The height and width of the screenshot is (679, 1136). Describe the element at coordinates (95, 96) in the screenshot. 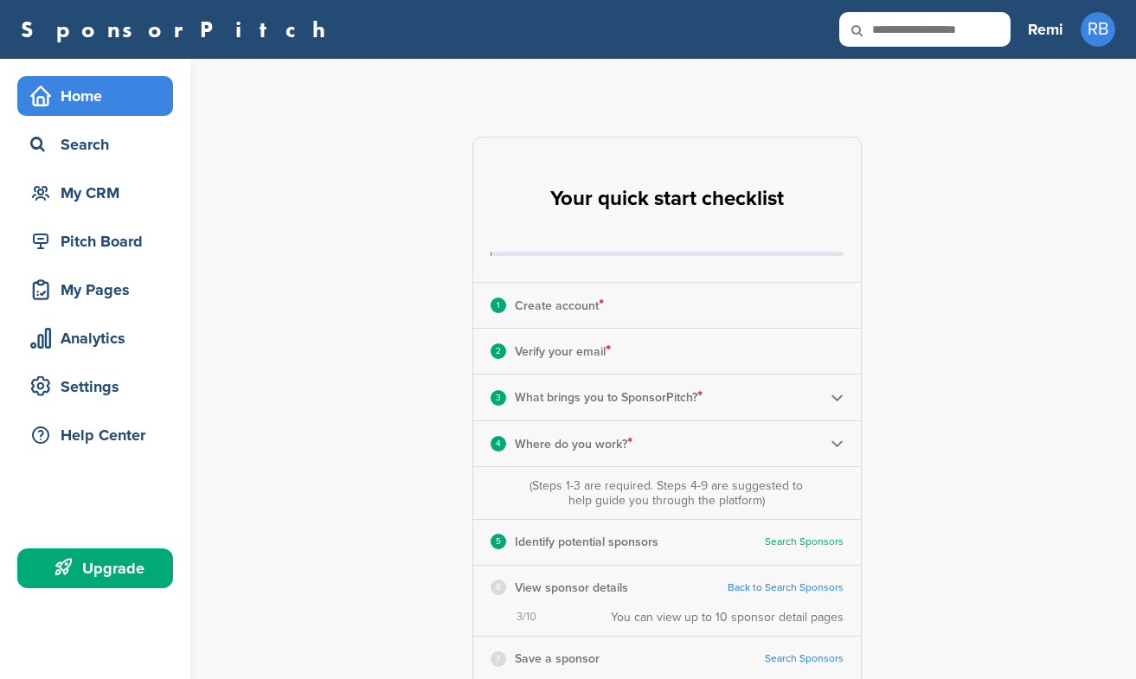

I see `a: Home` at that location.